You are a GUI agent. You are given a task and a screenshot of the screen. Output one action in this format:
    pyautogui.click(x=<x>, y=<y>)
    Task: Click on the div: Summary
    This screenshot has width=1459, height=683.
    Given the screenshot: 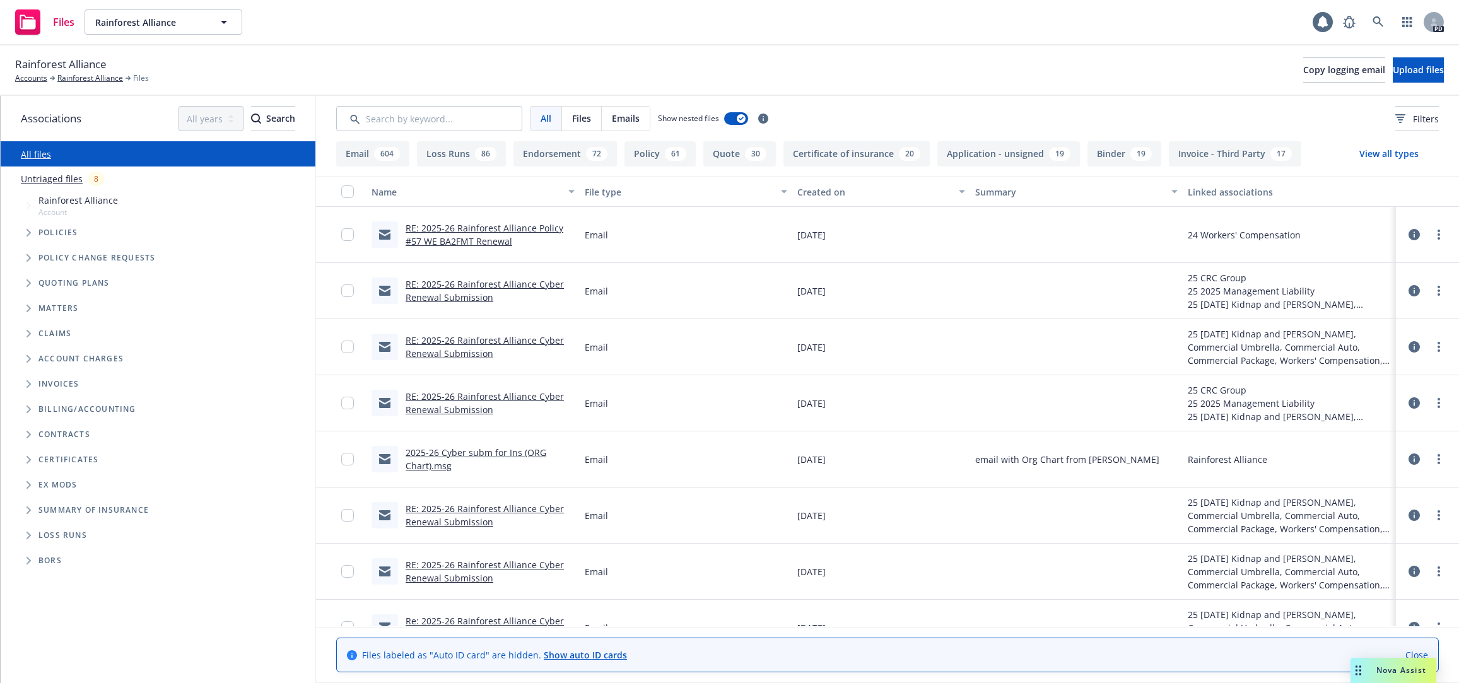 What is the action you would take?
    pyautogui.click(x=1070, y=192)
    